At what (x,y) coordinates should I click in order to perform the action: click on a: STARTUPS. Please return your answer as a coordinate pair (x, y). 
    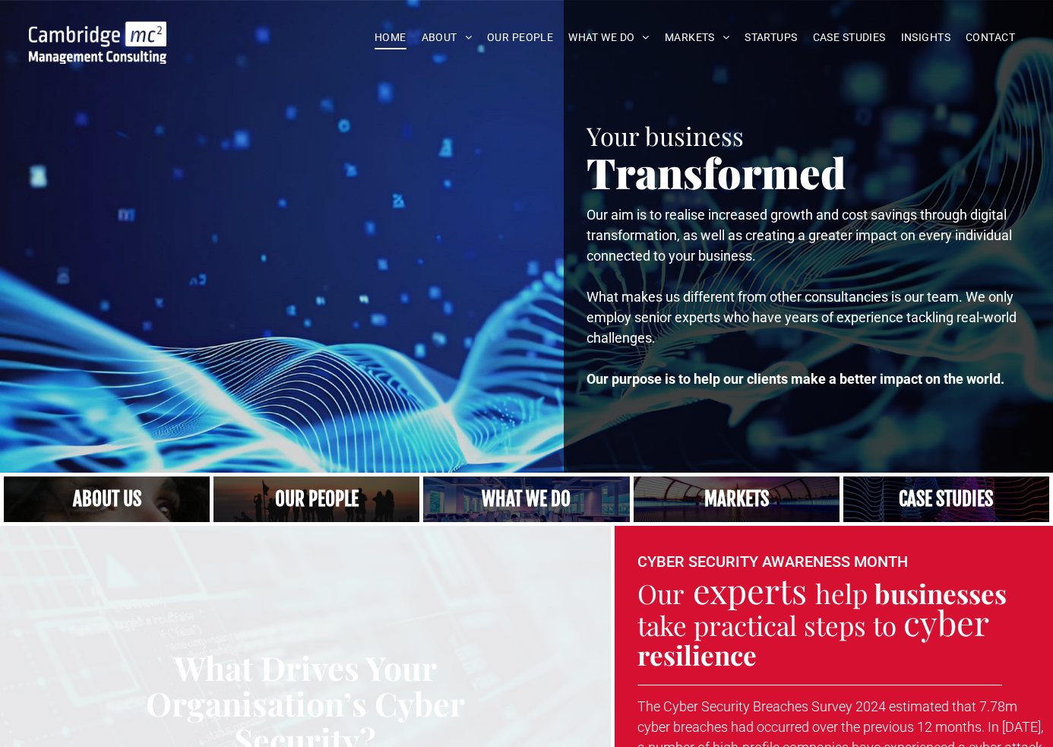
    Looking at the image, I should click on (770, 37).